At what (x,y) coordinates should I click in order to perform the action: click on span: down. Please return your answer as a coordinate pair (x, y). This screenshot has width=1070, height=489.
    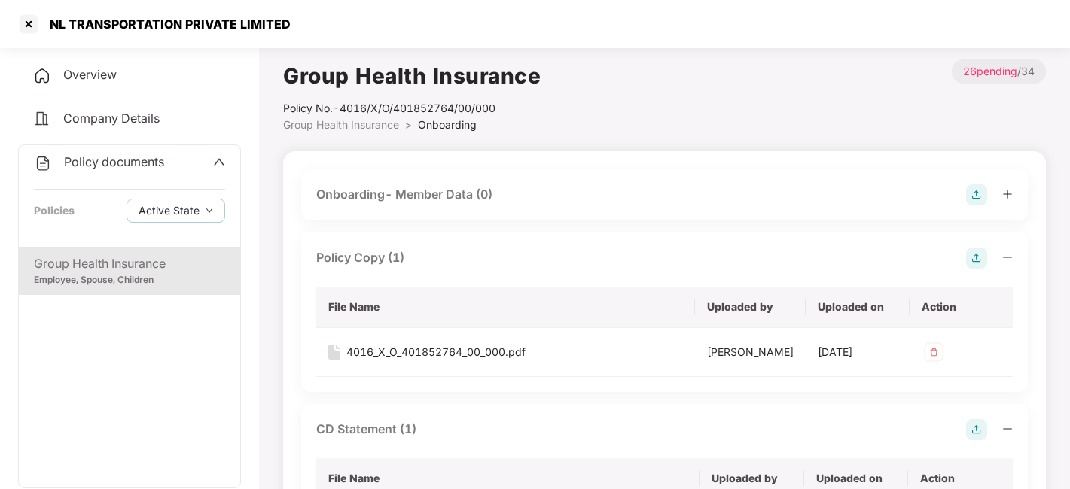
    Looking at the image, I should click on (209, 211).